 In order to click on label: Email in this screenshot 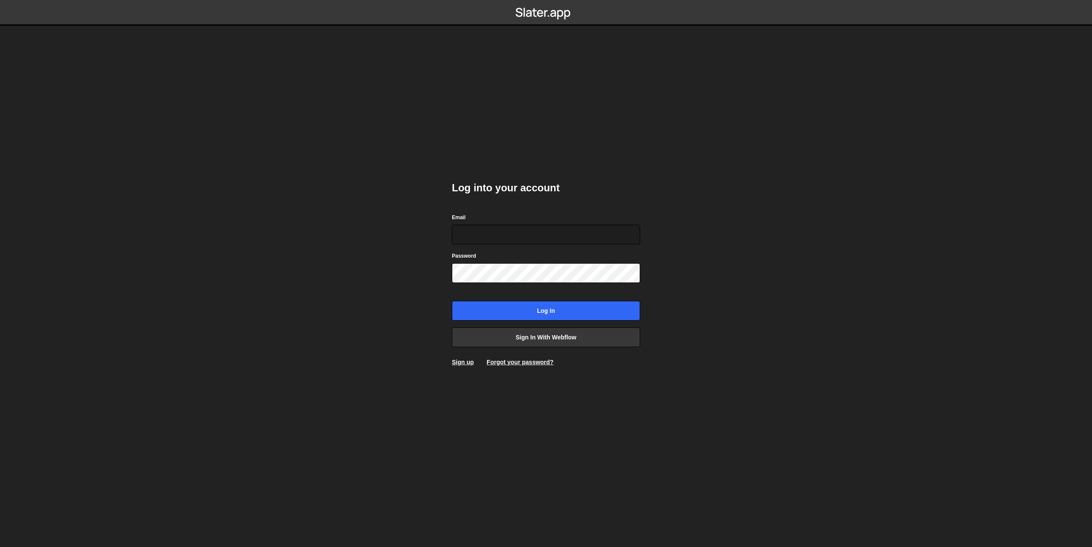, I will do `click(459, 217)`.